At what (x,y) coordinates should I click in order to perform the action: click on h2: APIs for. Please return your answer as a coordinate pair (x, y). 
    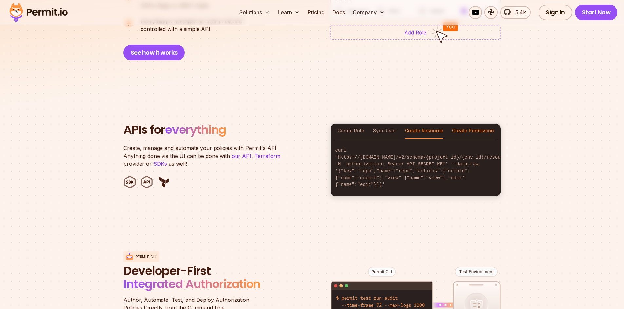
    Looking at the image, I should click on (223, 130).